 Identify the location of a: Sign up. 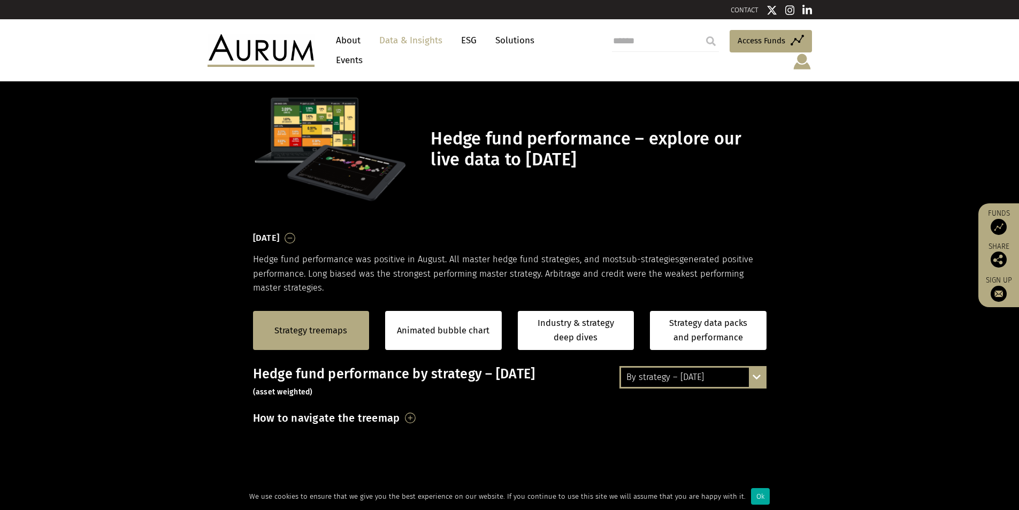
(998, 288).